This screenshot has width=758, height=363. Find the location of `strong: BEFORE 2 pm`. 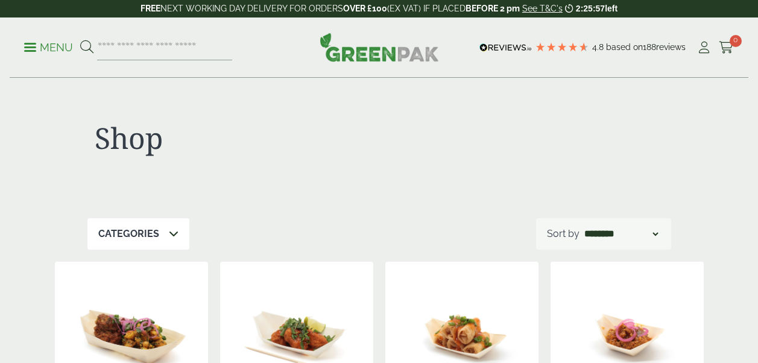

strong: BEFORE 2 pm is located at coordinates (493, 8).